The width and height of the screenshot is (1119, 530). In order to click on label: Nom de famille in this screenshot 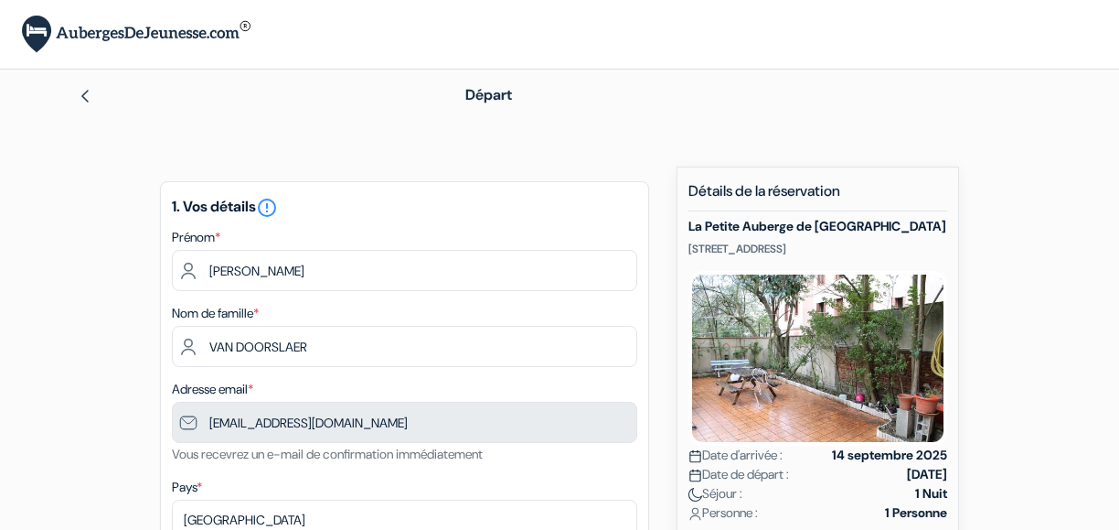, I will do `click(215, 313)`.